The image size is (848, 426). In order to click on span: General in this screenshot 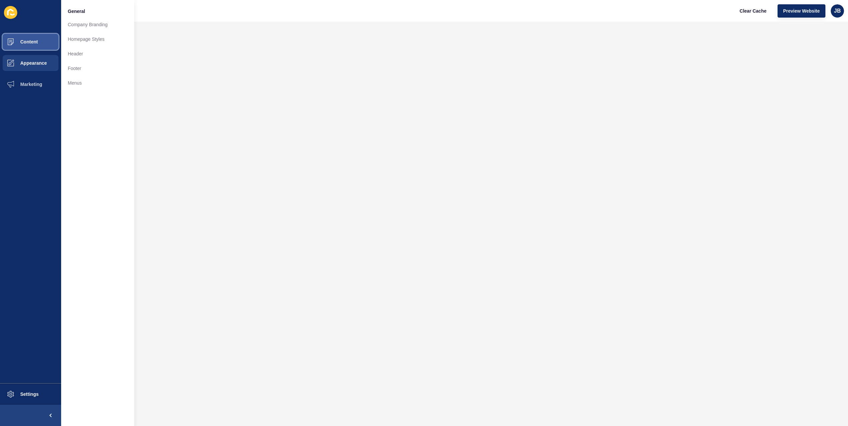, I will do `click(76, 11)`.